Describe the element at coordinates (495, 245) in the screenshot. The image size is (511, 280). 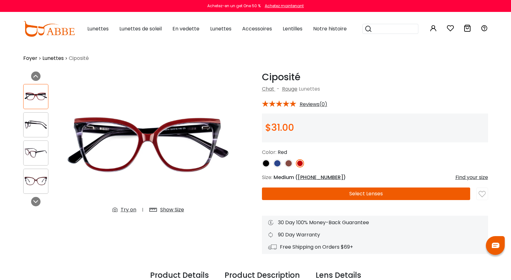
I see `img: chat` at that location.